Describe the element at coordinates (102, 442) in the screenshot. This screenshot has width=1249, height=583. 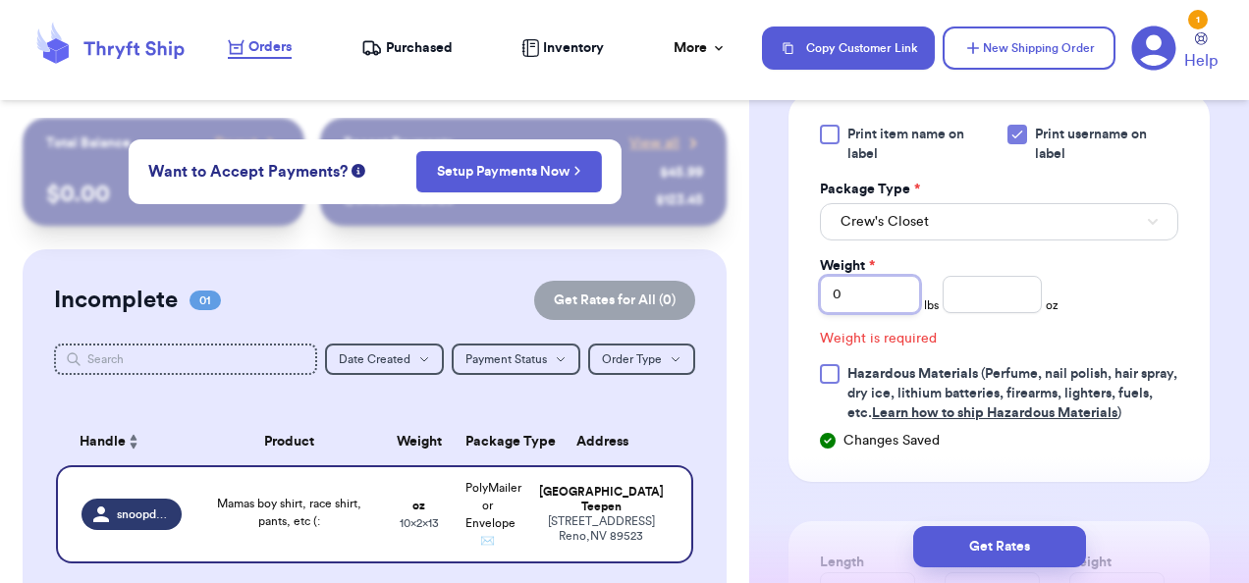
I see `span: Handle` at that location.